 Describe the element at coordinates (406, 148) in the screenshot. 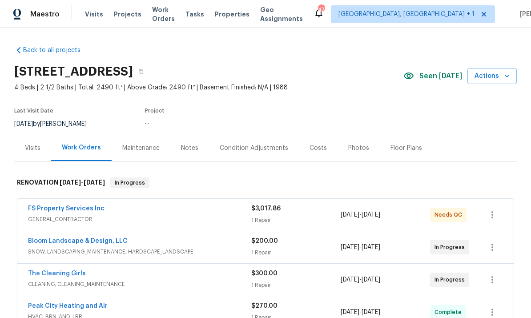

I see `div: Floor Plans` at that location.